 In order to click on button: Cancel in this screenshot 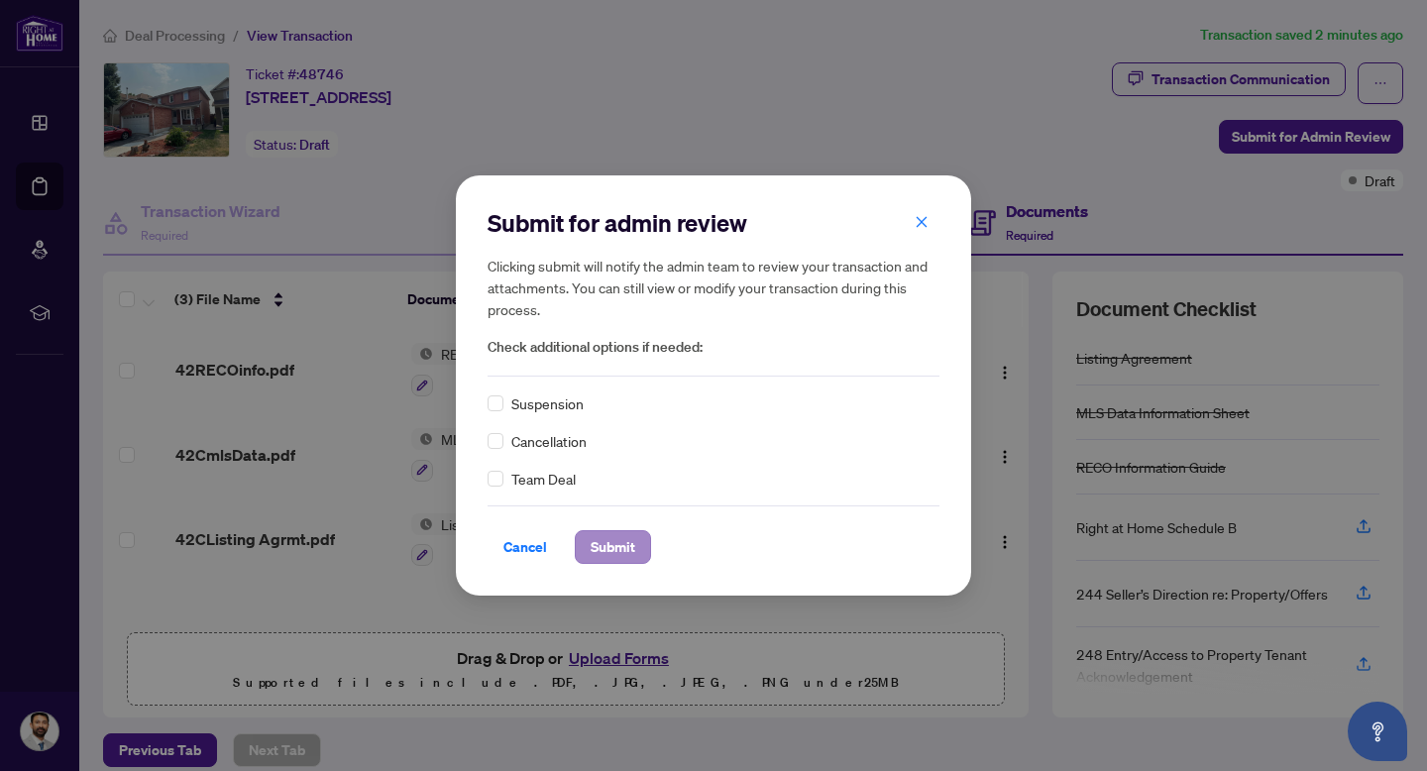, I will do `click(525, 547)`.